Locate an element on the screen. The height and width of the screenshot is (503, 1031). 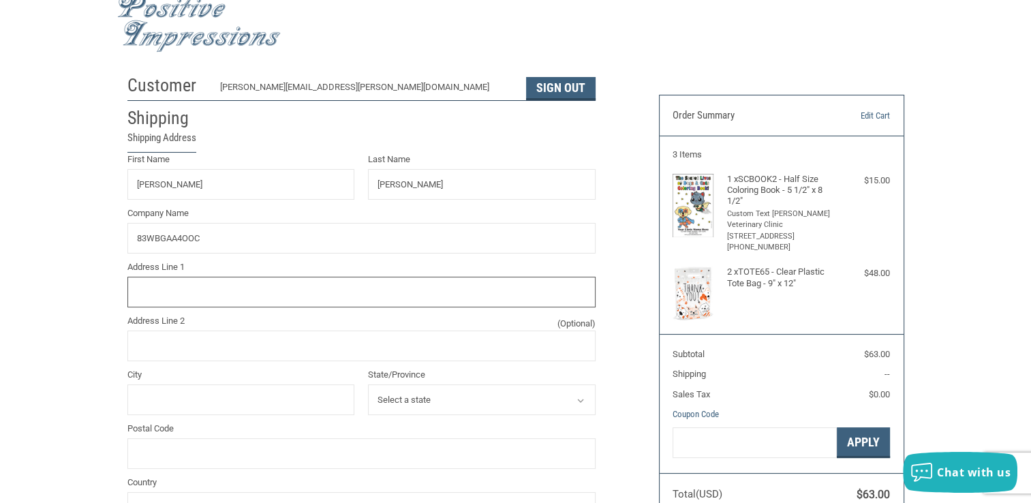
label: Last Name is located at coordinates (482, 160).